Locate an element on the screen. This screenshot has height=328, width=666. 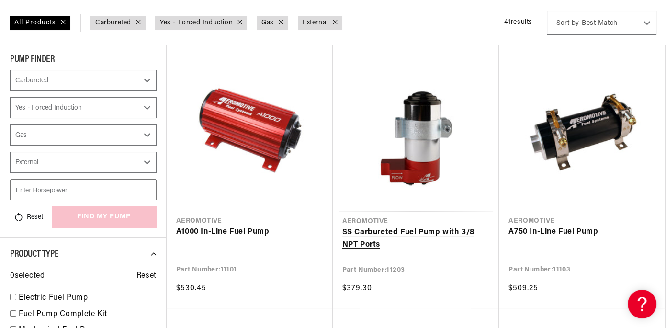
a: SS Carbureted Fuel Pump with 3/8 NPT Ports is located at coordinates (416, 238).